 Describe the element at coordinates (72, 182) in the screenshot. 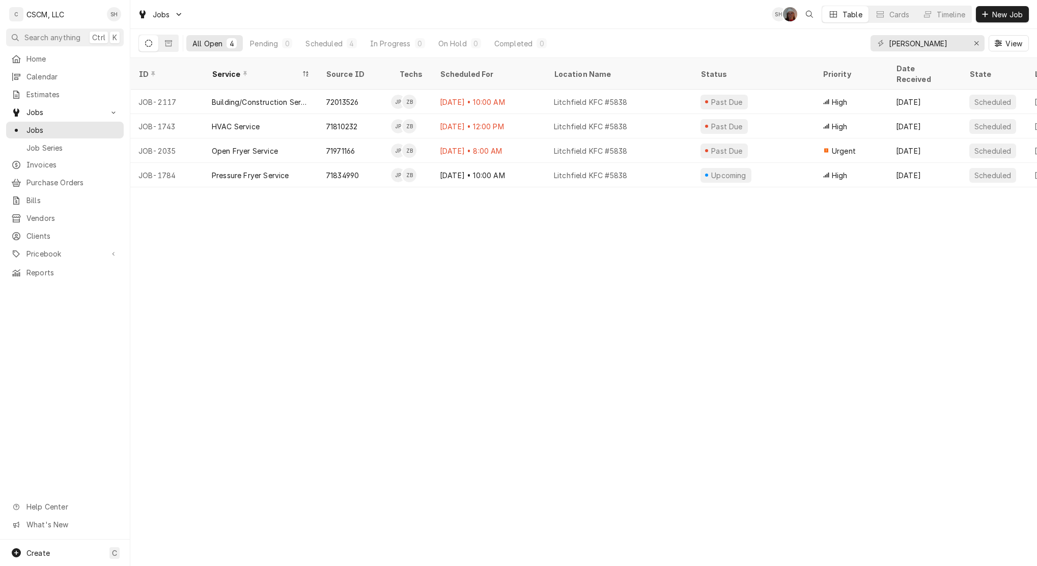

I see `span: Purchase Orders` at that location.